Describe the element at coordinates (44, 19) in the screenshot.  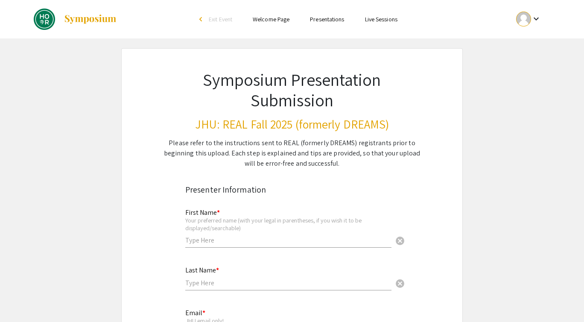
I see `img: JHU: REAL Fall 2025 (formerly DREAMS)` at that location.